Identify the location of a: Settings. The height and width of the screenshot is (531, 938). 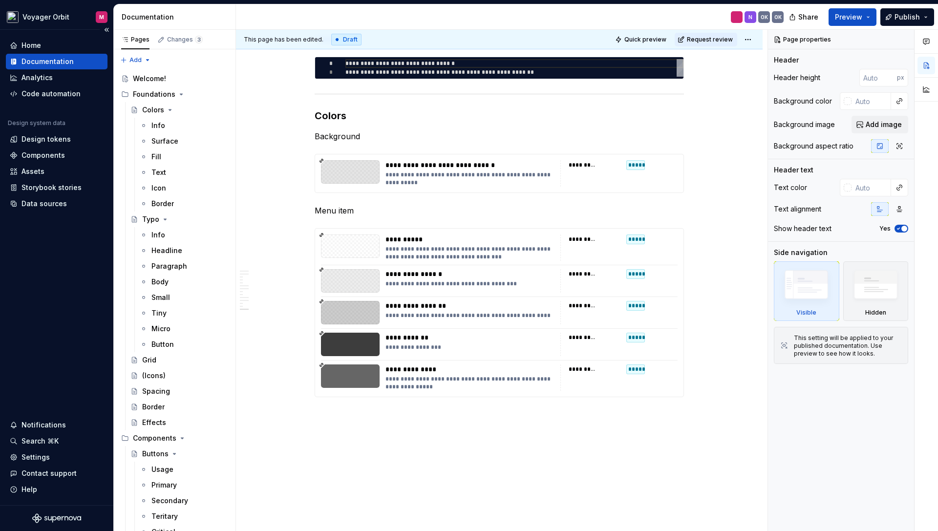
(57, 457).